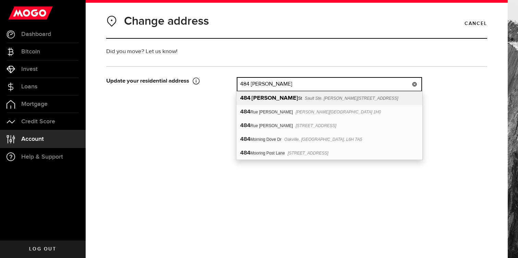  What do you see at coordinates (166, 81) in the screenshot?
I see `div: Update your residential address` at bounding box center [166, 81].